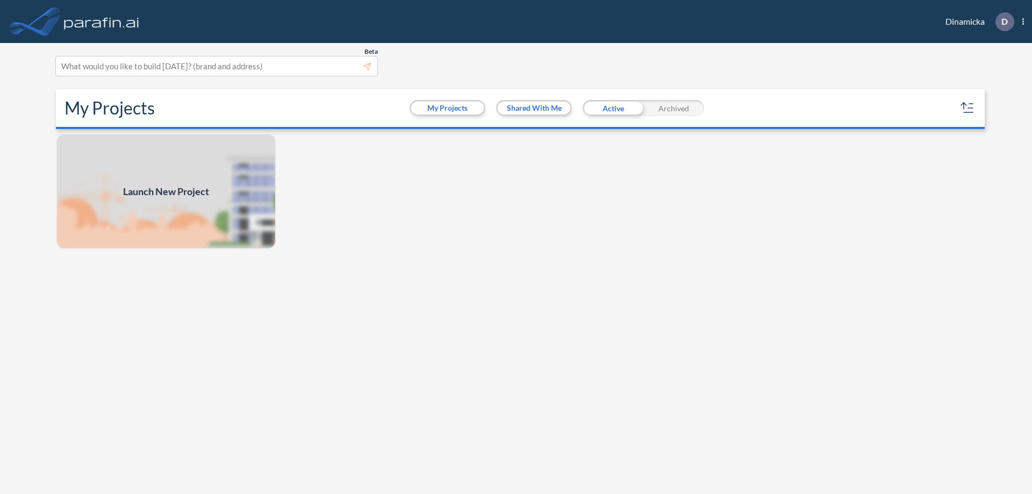 The height and width of the screenshot is (494, 1032). Describe the element at coordinates (166, 191) in the screenshot. I see `img: add` at that location.